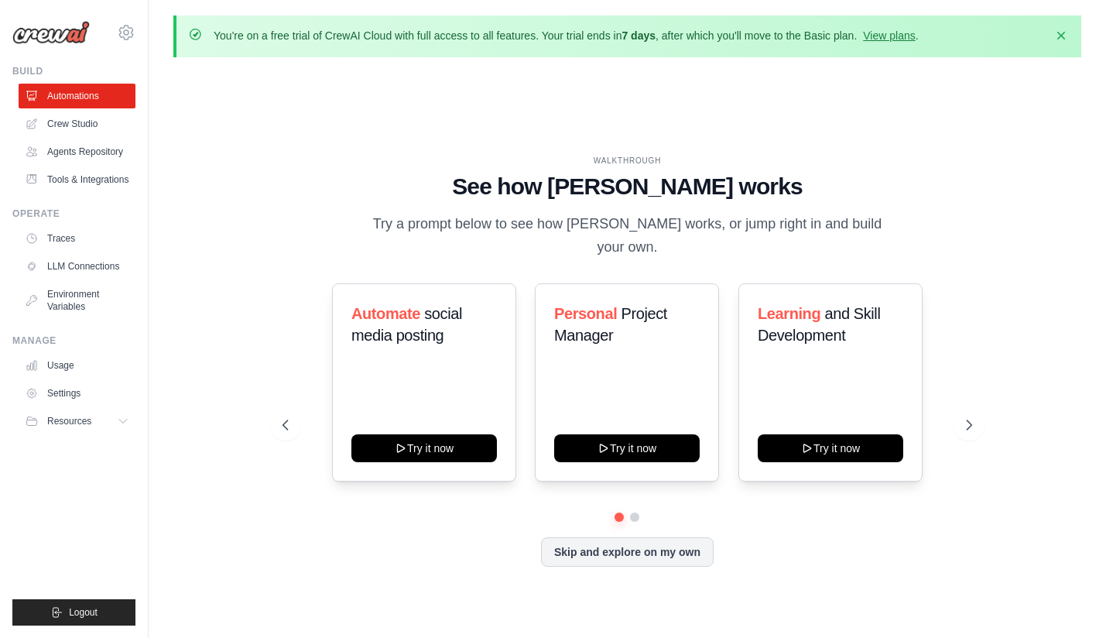 The image size is (1106, 638). Describe the element at coordinates (77, 365) in the screenshot. I see `a: Usage` at that location.